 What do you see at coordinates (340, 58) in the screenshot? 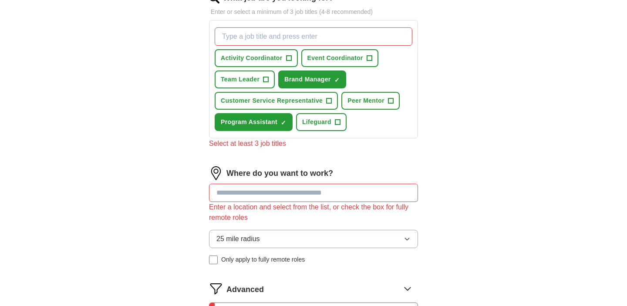
I see `button: Event Coordinator` at bounding box center [340, 58].